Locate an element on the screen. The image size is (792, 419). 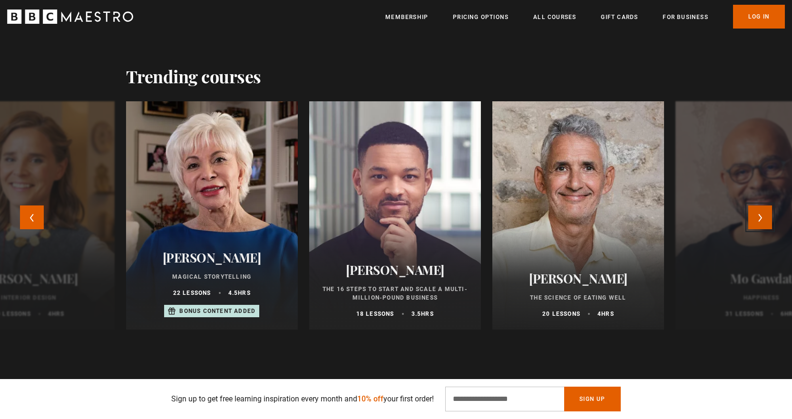
p: Magical Storytelling is located at coordinates (212, 277).